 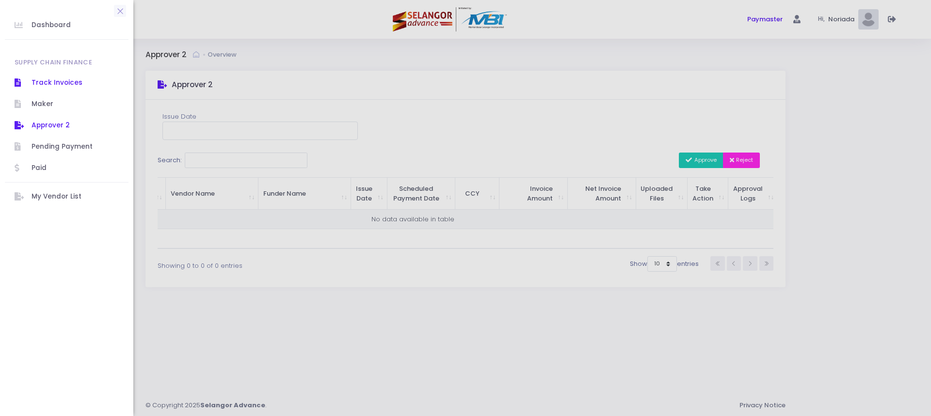 What do you see at coordinates (75, 147) in the screenshot?
I see `span: Pending Payment` at bounding box center [75, 147].